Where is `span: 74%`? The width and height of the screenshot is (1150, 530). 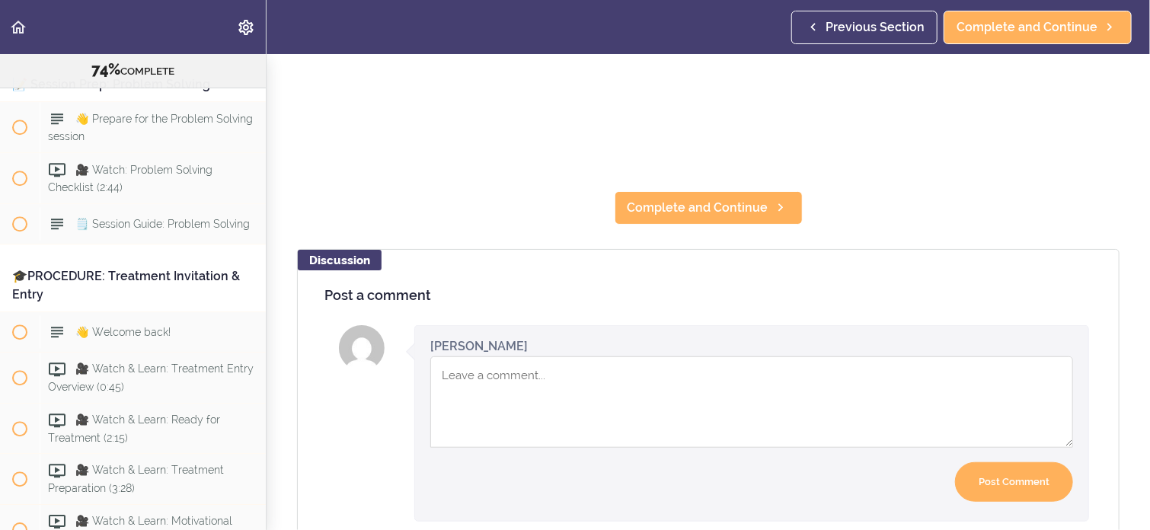
span: 74% is located at coordinates (106, 69).